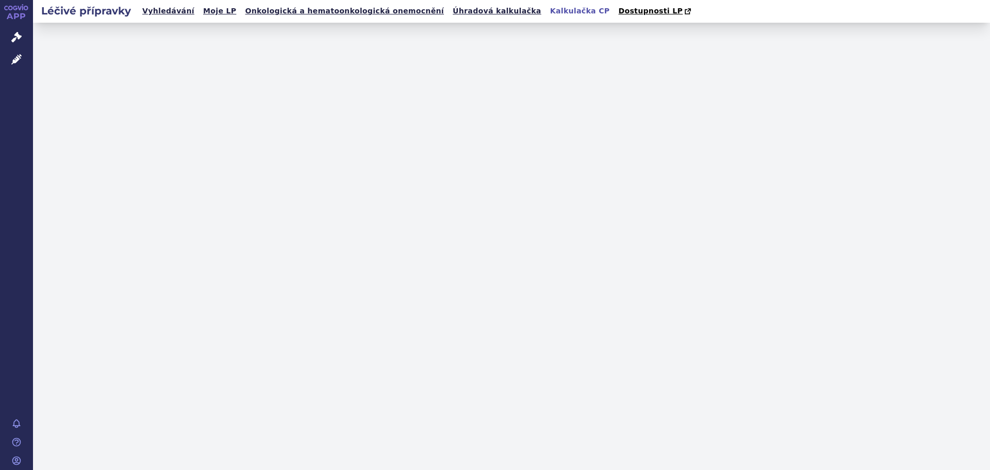 This screenshot has height=470, width=990. What do you see at coordinates (168, 11) in the screenshot?
I see `a: Vyhledávání` at bounding box center [168, 11].